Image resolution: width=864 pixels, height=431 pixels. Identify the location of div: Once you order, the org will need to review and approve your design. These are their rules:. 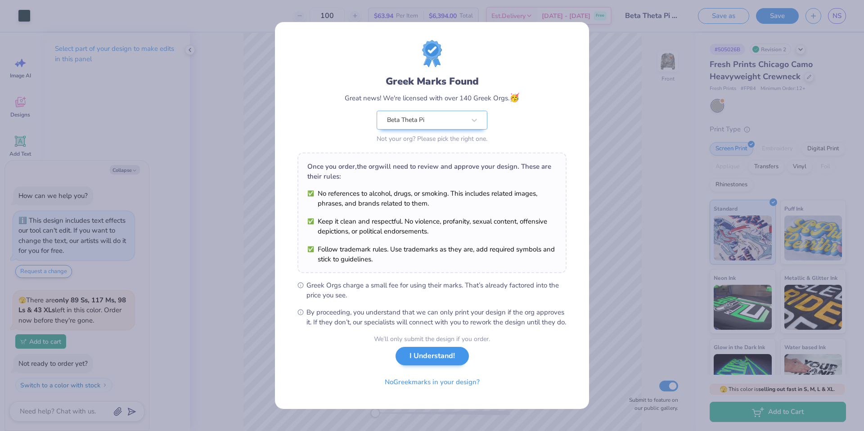
(432, 172).